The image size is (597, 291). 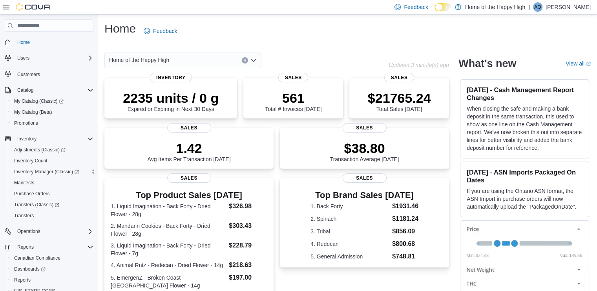 I want to click on button: Canadian Compliance, so click(x=52, y=258).